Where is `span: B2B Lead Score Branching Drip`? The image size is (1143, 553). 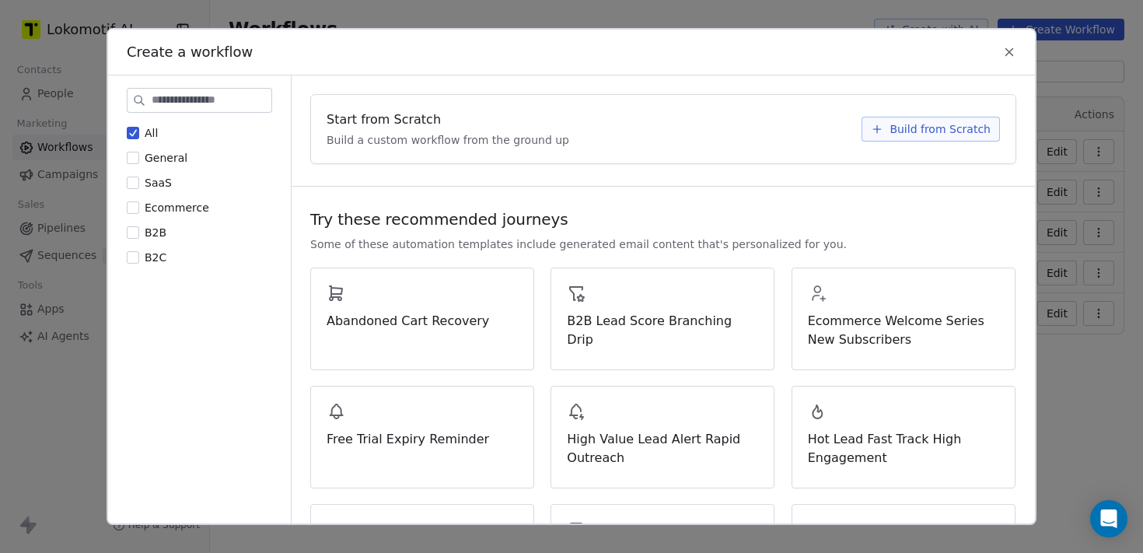 span: B2B Lead Score Branching Drip is located at coordinates (662, 330).